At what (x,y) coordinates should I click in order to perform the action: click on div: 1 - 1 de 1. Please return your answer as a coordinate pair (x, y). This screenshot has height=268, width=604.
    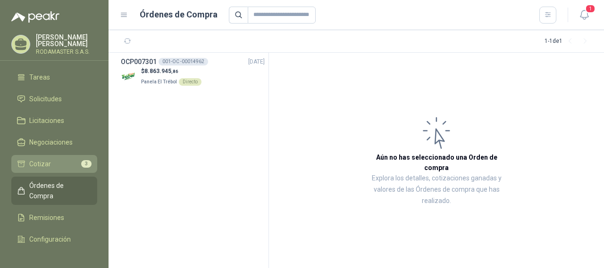
    Looking at the image, I should click on (568, 42).